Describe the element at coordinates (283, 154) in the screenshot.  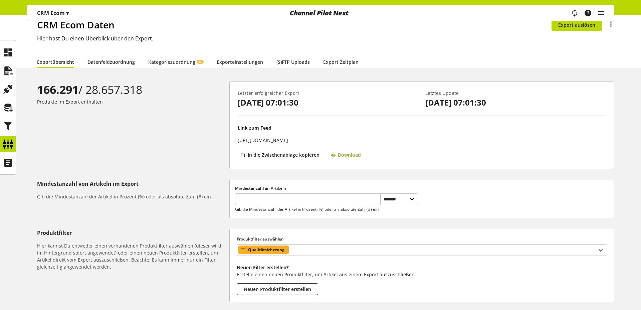
I see `span: In die Zwischenablage kopieren` at that location.